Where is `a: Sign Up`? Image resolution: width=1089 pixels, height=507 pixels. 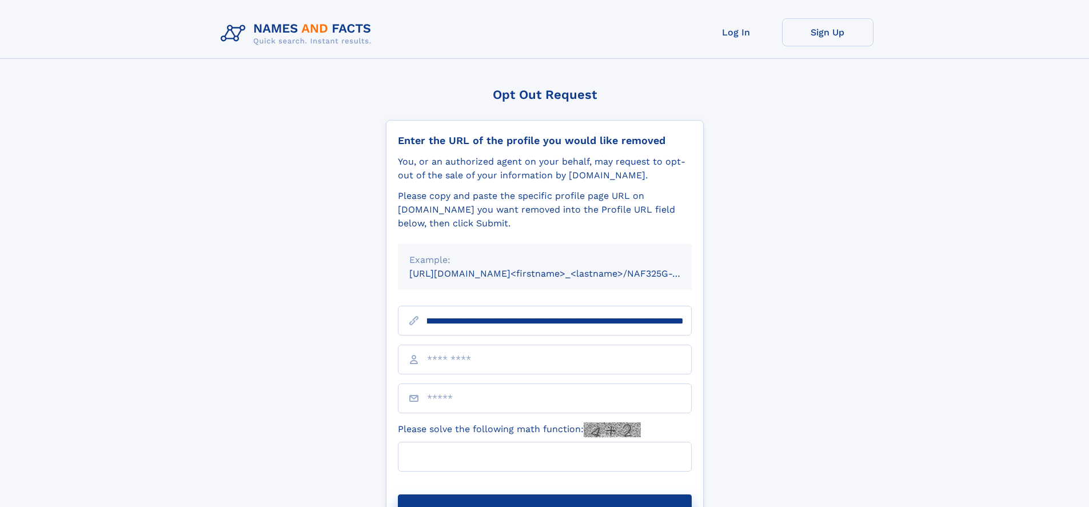
a: Sign Up is located at coordinates (828, 32).